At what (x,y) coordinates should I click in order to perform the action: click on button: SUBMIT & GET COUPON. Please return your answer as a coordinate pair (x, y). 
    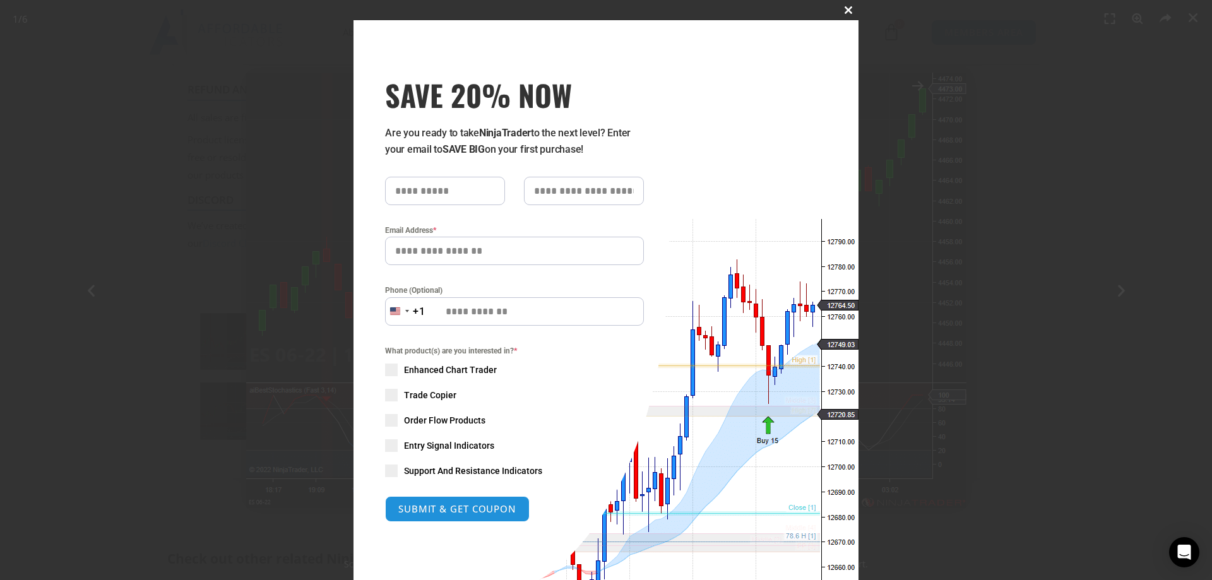
    Looking at the image, I should click on (457, 509).